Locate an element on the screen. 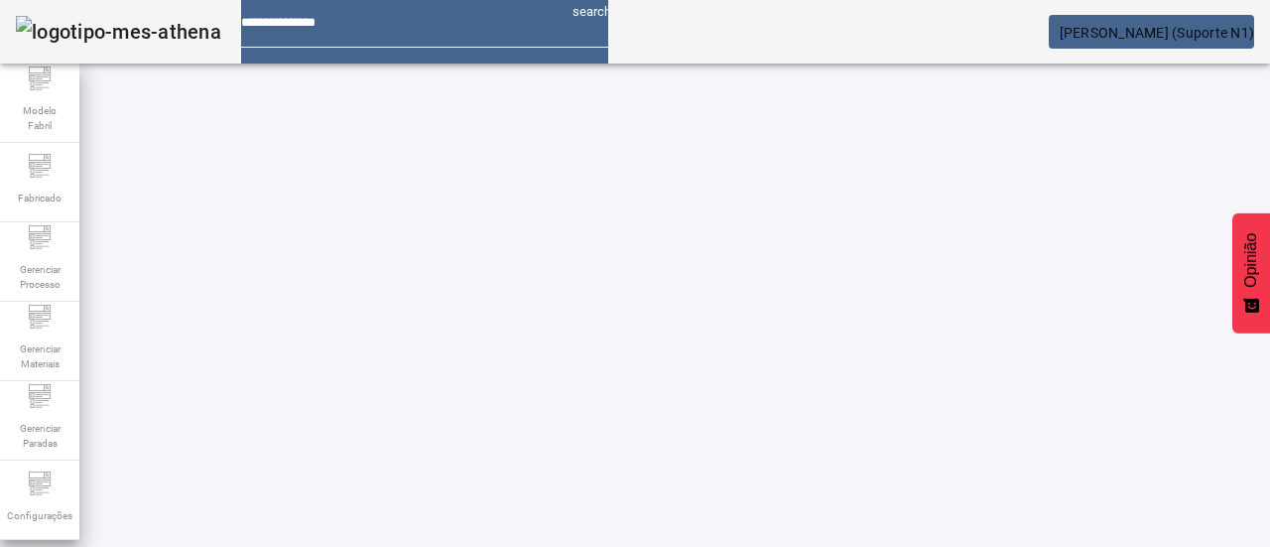  font: Gerenciar Processo is located at coordinates (40, 277).